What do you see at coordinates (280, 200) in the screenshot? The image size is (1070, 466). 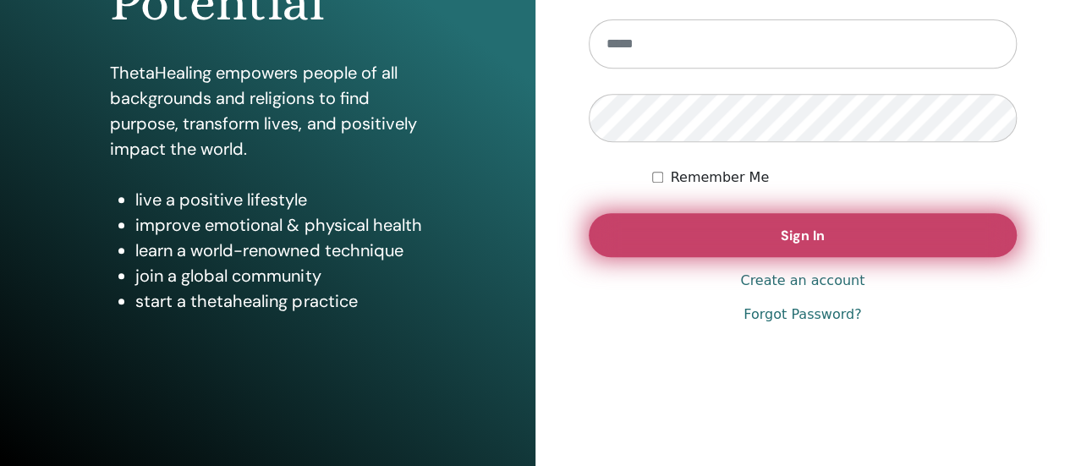 I see `li: live a positive lifestyle` at bounding box center [280, 200].